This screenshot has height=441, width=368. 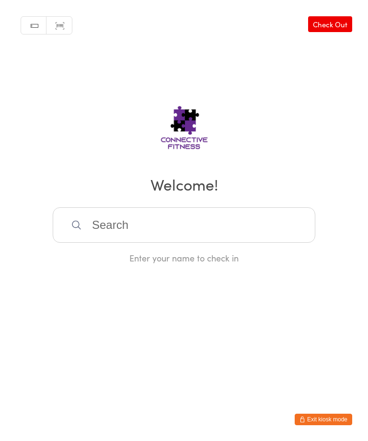 I want to click on a: Check Out, so click(x=330, y=24).